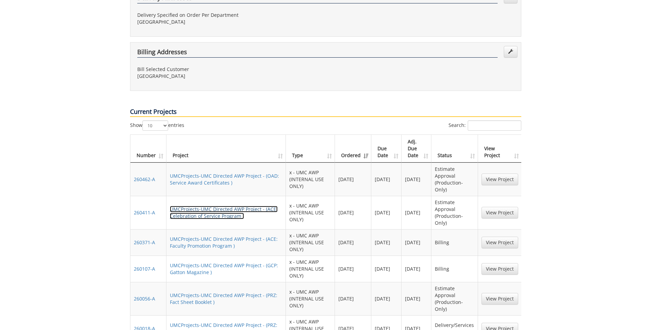 This screenshot has height=330, width=651. Describe the element at coordinates (510, 52) in the screenshot. I see `a: Edit Addresses` at that location.